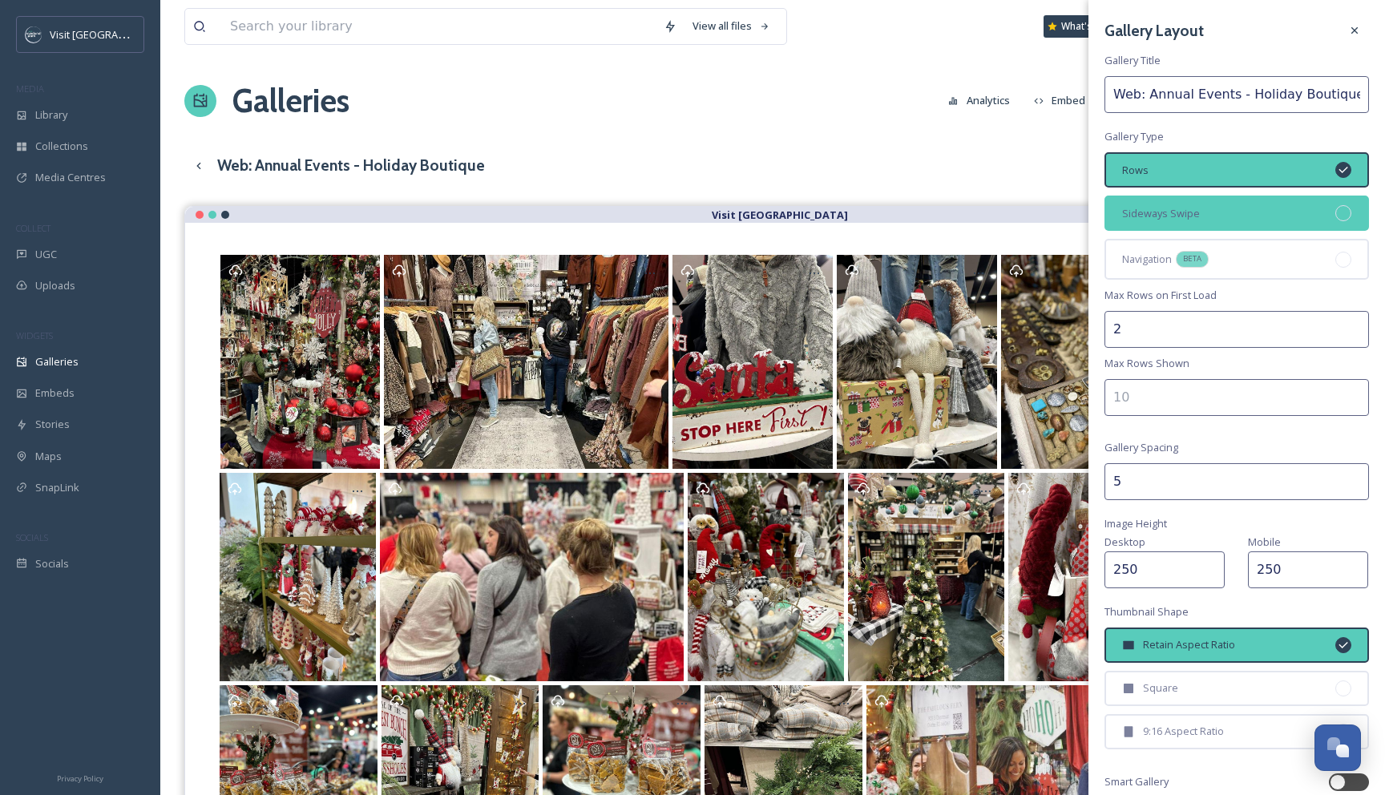 The image size is (1385, 795). Describe the element at coordinates (51, 115) in the screenshot. I see `span: Library` at that location.